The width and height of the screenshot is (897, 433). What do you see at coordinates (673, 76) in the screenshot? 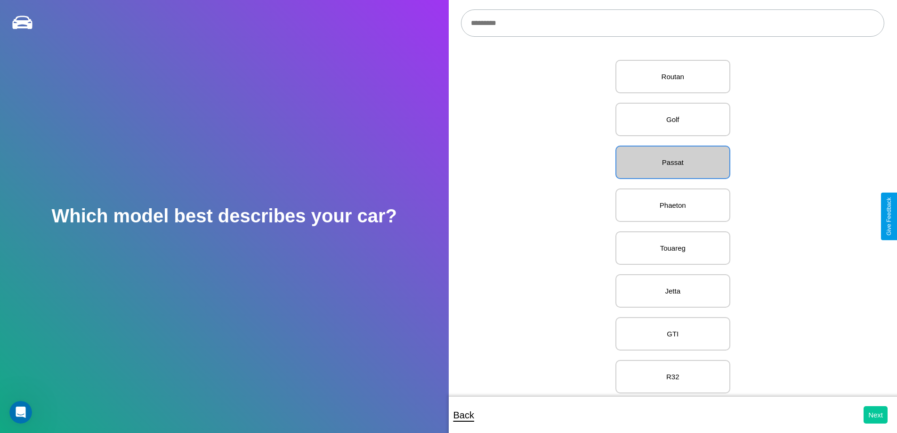
I see `p: Routan` at bounding box center [673, 76].